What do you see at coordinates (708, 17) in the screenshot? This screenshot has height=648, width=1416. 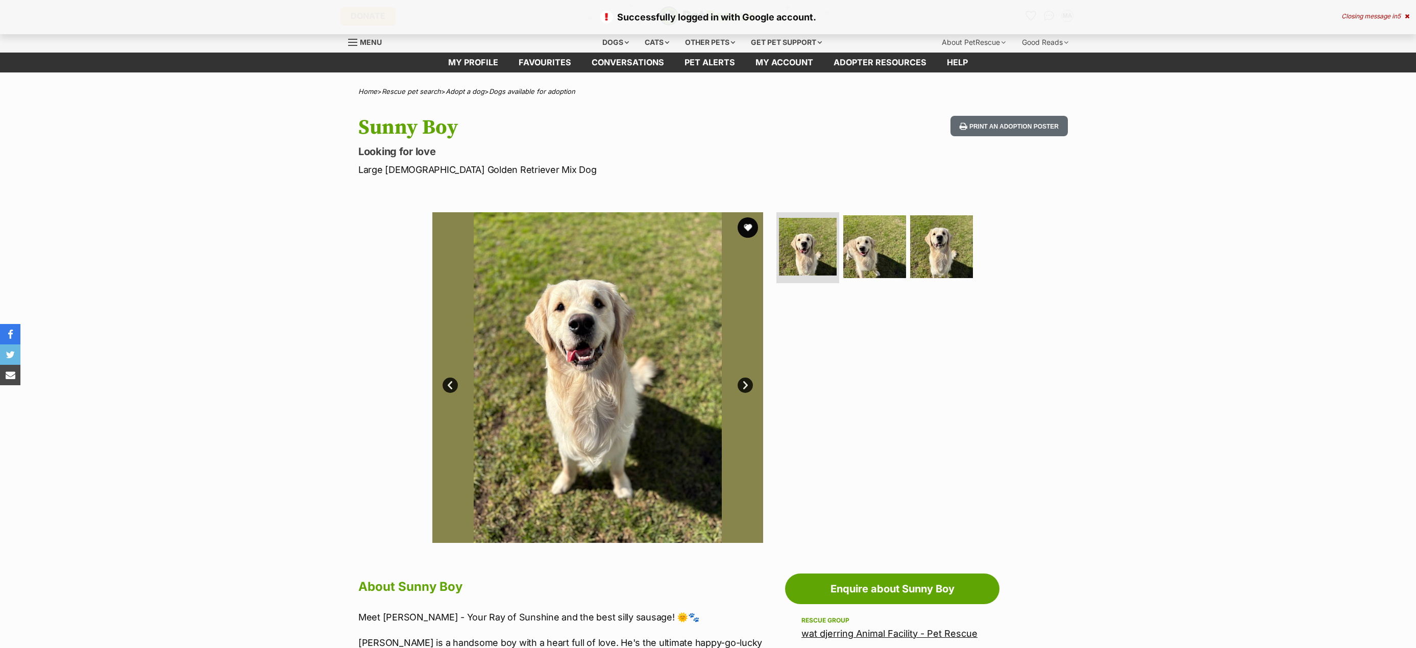 I see `p: Successfully logged in with Google account.` at bounding box center [708, 17].